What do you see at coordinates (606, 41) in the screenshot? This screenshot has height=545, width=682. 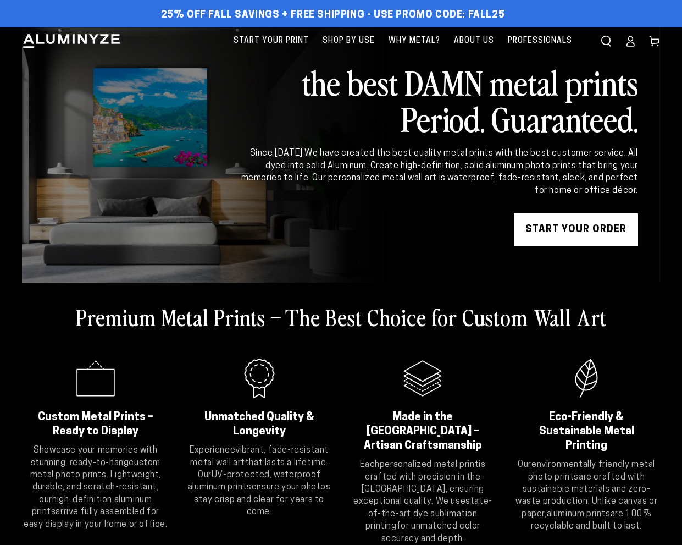 I see `summary: Search our site` at bounding box center [606, 41].